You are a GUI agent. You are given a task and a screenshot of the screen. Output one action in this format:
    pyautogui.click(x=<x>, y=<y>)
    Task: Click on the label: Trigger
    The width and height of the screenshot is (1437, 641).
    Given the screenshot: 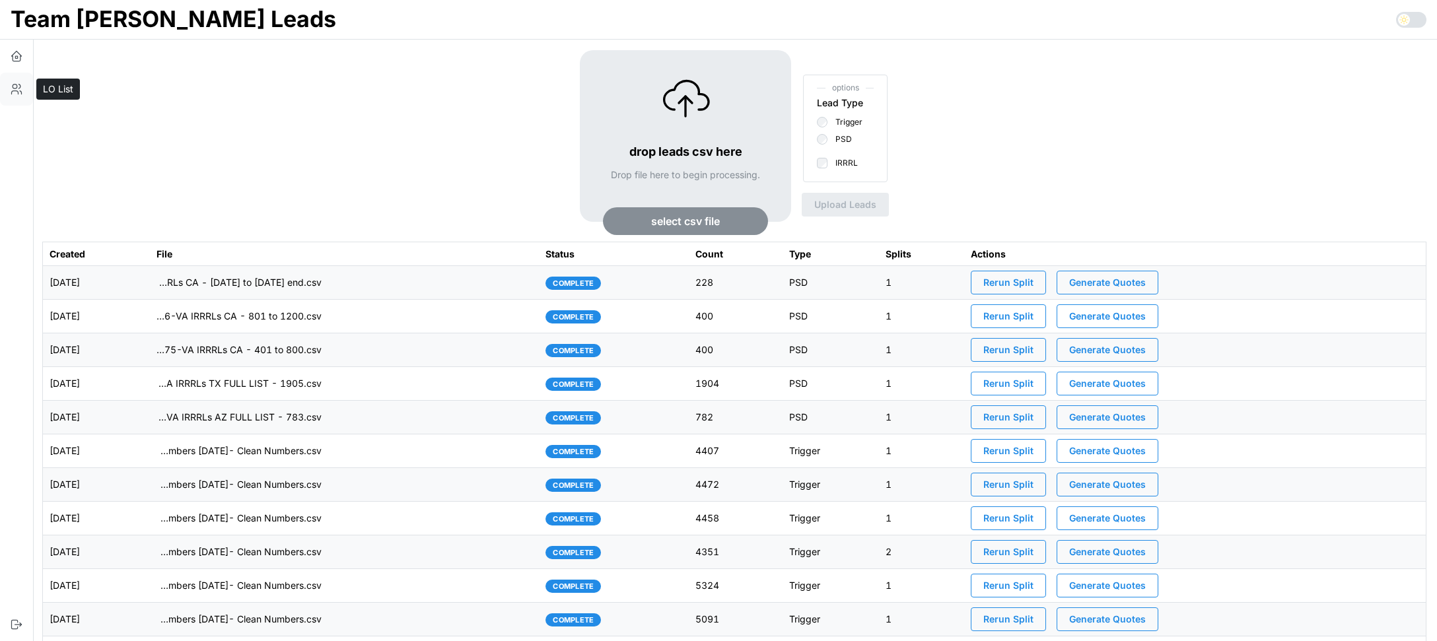 What is the action you would take?
    pyautogui.click(x=845, y=122)
    